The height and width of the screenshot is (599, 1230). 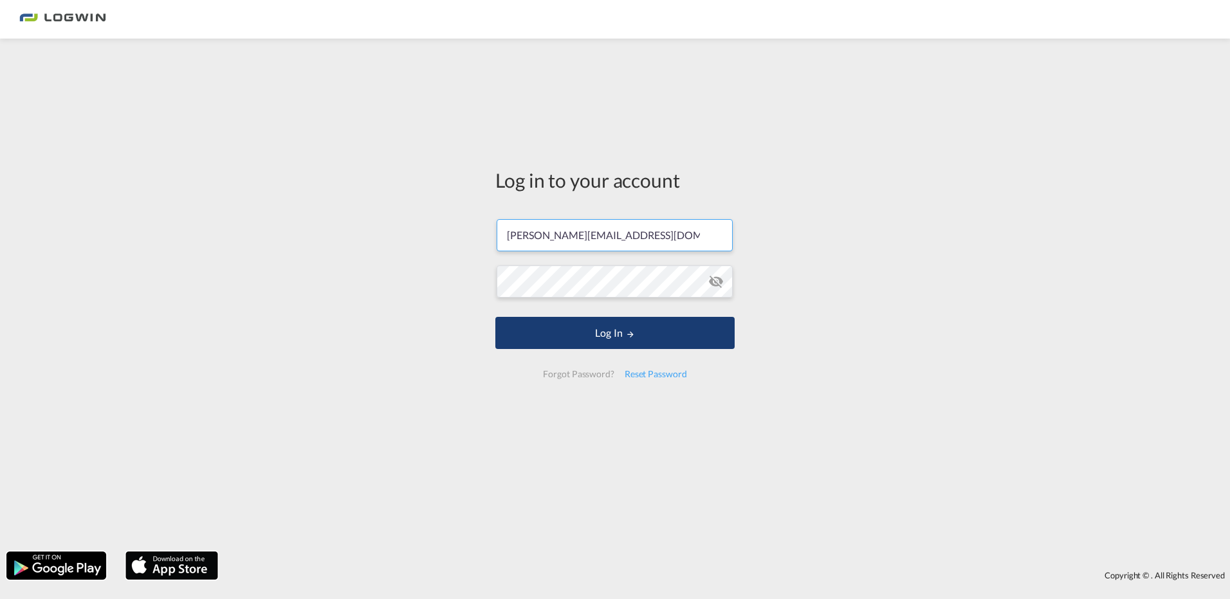 What do you see at coordinates (578, 374) in the screenshot?
I see `div: Forgot Password?` at bounding box center [578, 374].